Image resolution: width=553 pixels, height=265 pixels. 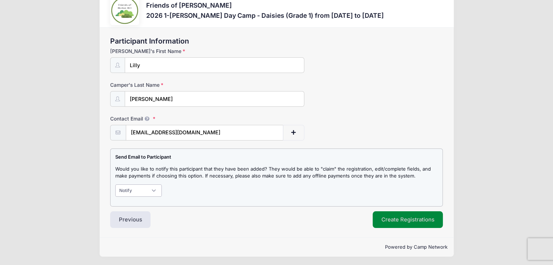 What do you see at coordinates (277, 173) in the screenshot?
I see `p: Would you like to notify this participant that they have been added? They would be able to "claim...` at bounding box center [277, 173].